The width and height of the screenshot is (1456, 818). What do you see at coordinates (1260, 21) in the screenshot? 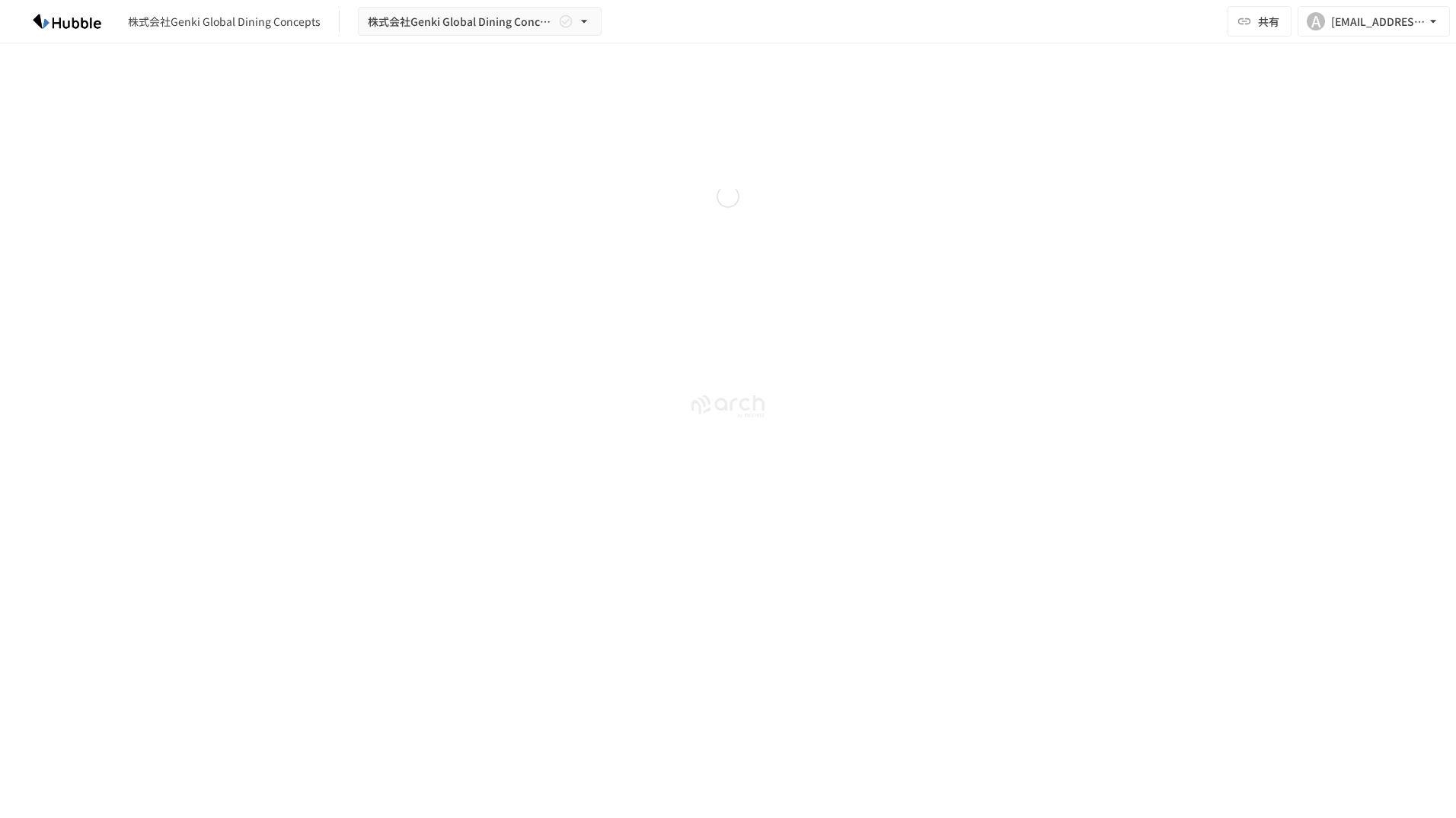
I see `button: 共有` at bounding box center [1260, 21].